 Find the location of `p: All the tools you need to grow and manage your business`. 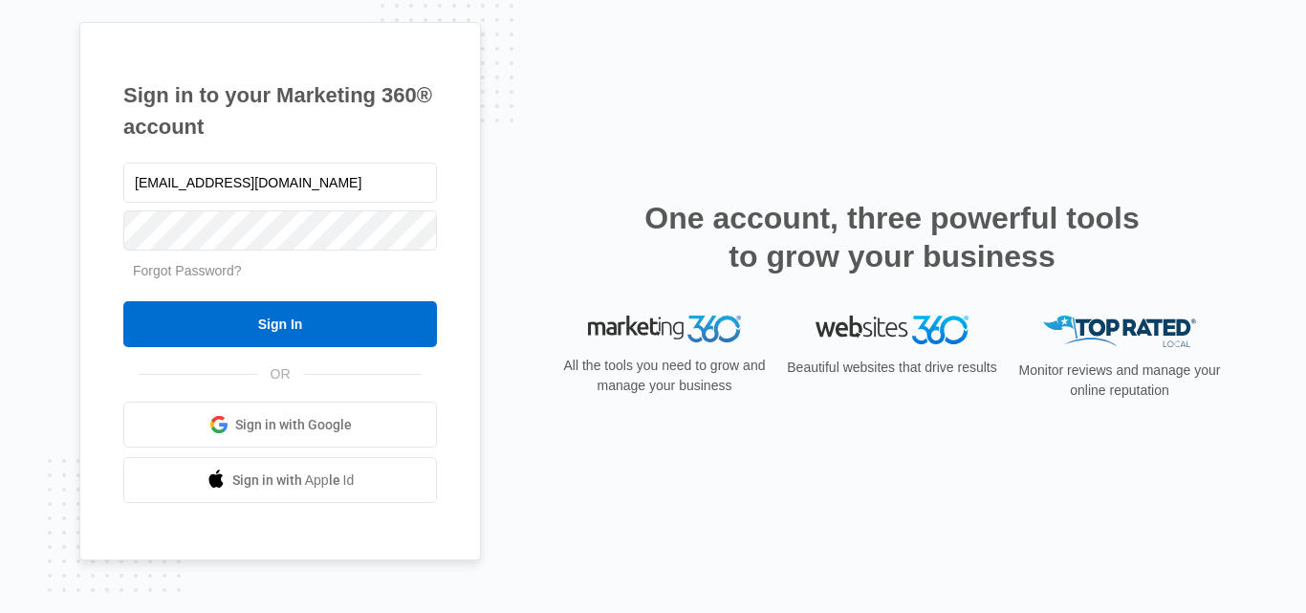

p: All the tools you need to grow and manage your business is located at coordinates (664, 376).